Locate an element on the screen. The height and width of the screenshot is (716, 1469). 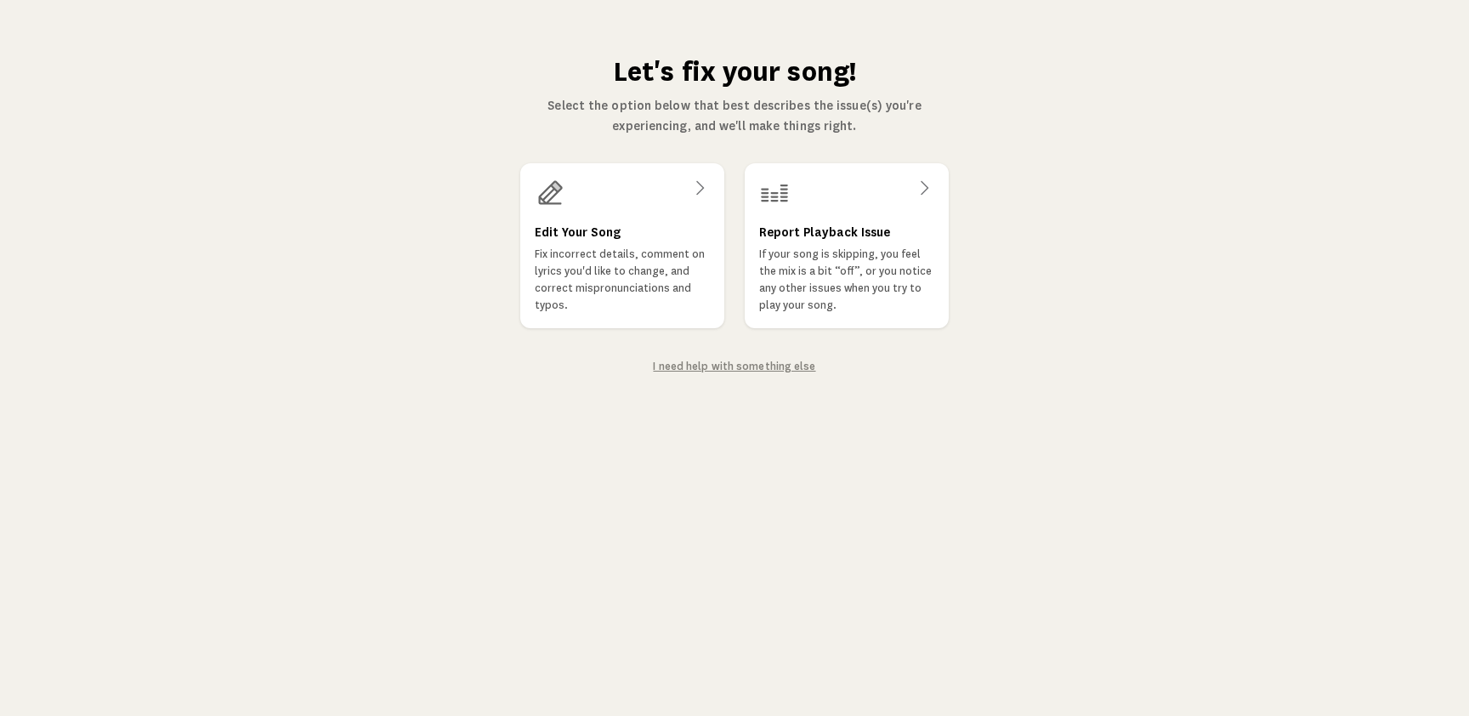
h3: Edit Your Song is located at coordinates (577, 232).